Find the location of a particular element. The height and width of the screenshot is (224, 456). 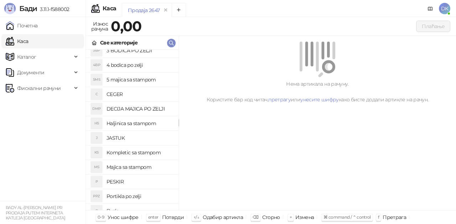

h4: Puzle is located at coordinates (140, 211).